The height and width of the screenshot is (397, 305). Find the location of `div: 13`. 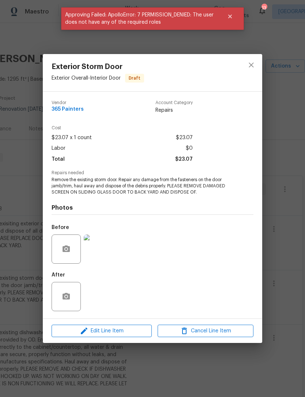

div: 13 is located at coordinates (264, 8).